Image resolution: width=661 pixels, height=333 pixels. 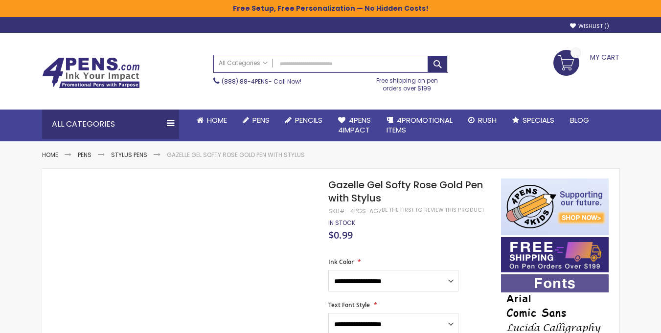 I want to click on span: Ink Color, so click(x=341, y=262).